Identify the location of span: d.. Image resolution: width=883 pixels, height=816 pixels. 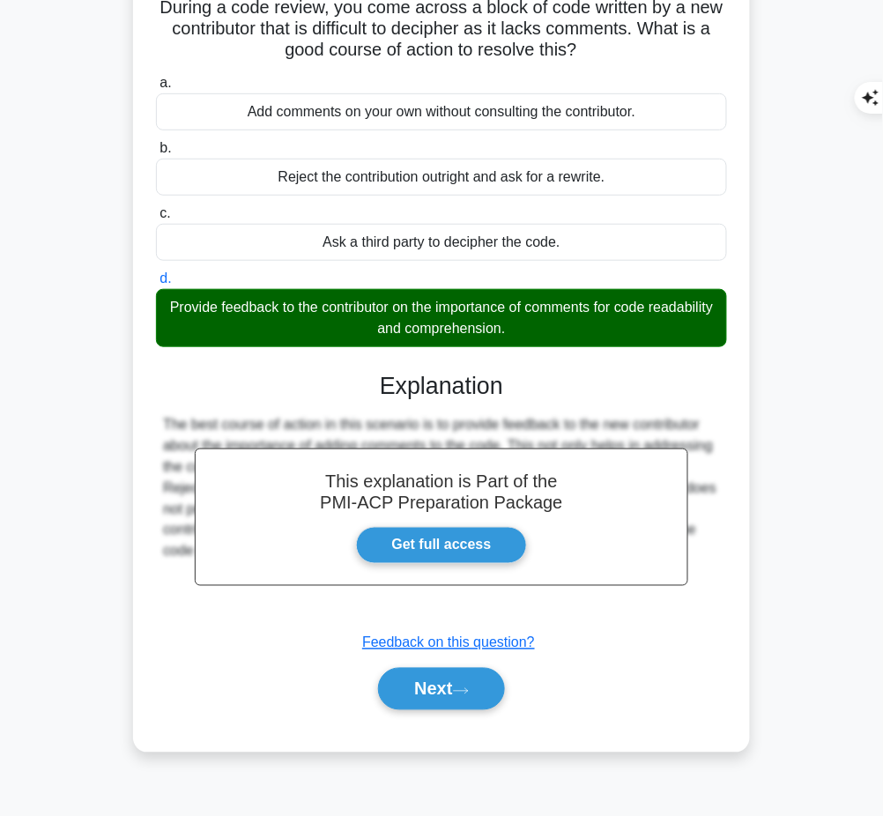
(165, 278).